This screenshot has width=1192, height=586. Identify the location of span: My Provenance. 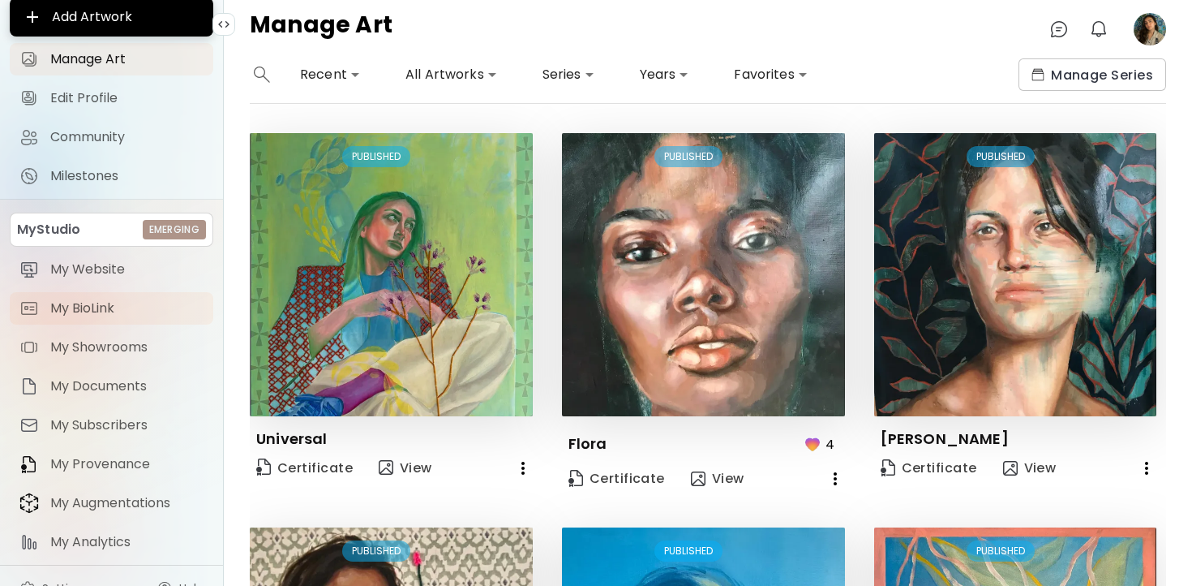
(127, 464).